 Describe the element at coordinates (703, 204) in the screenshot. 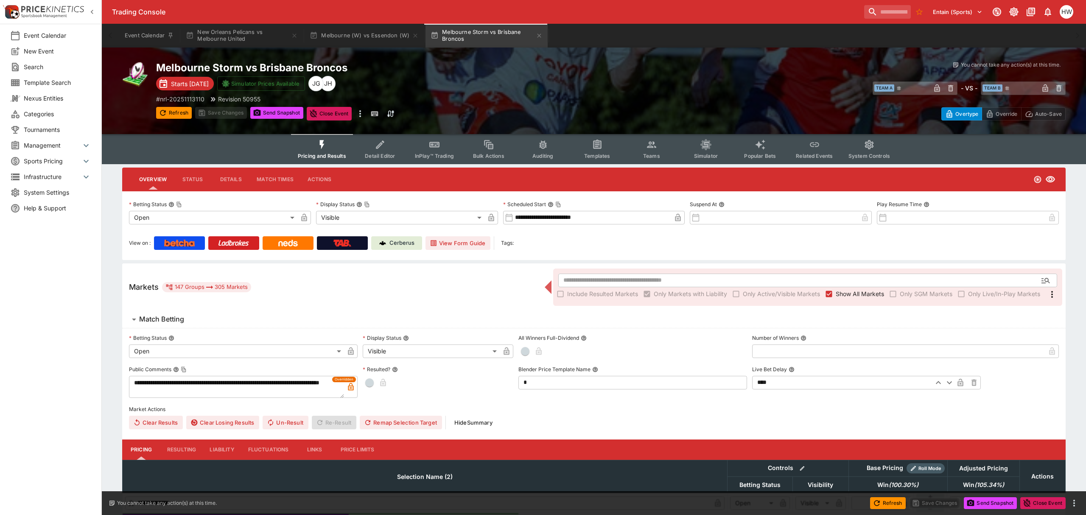

I see `p: Suspend At` at that location.